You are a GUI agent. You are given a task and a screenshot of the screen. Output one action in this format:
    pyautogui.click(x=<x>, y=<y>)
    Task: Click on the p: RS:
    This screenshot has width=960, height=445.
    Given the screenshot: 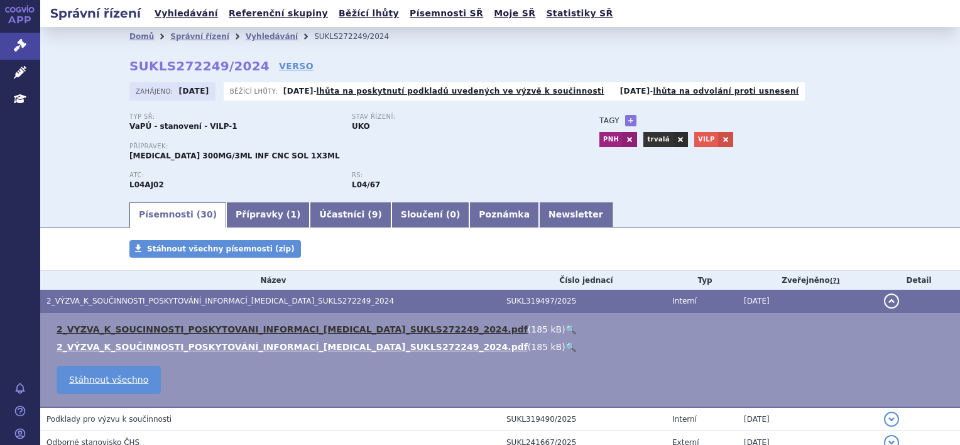 What is the action you would take?
    pyautogui.click(x=457, y=175)
    